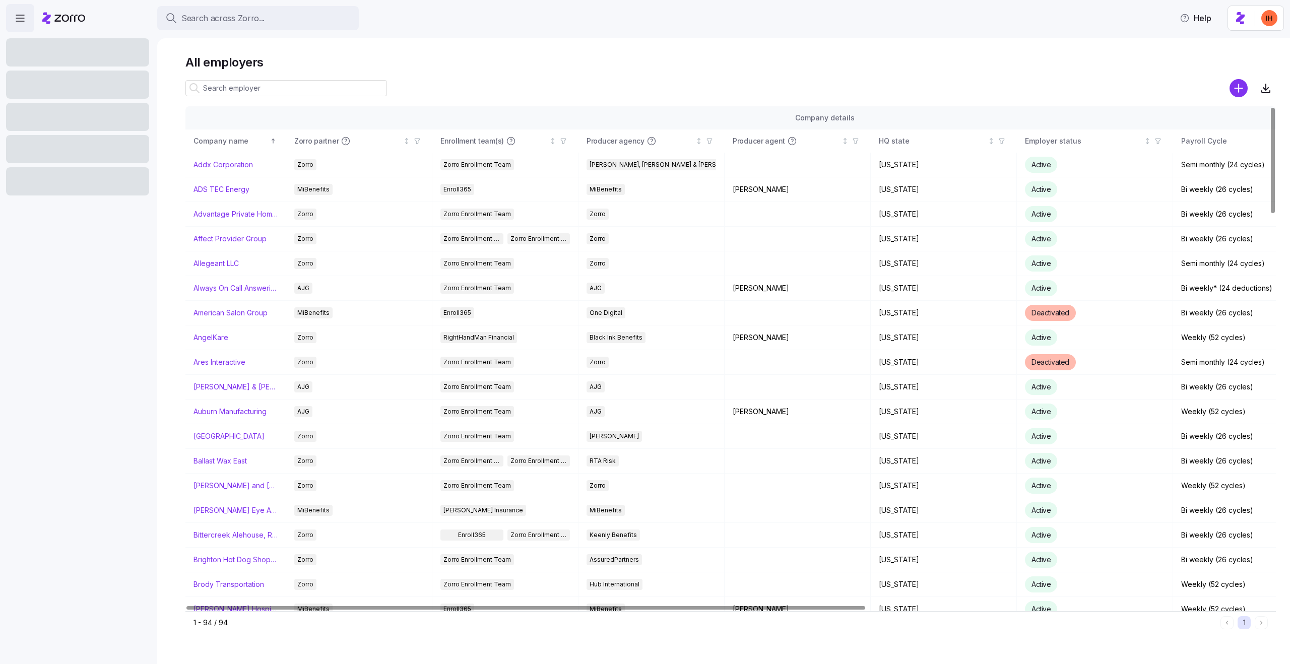 This screenshot has height=664, width=1290. Describe the element at coordinates (220, 461) in the screenshot. I see `a: Ballast Wax East` at that location.